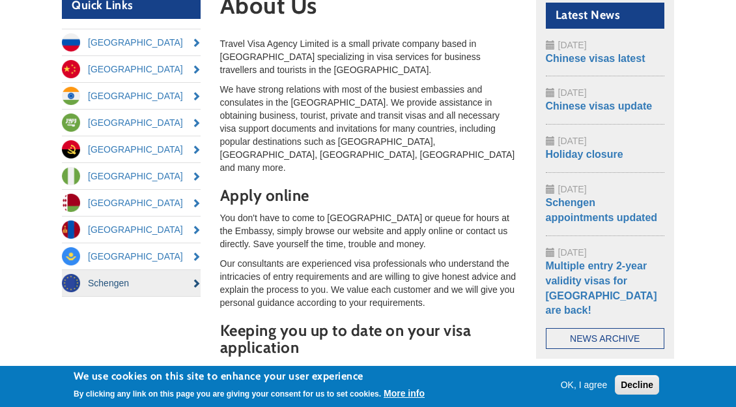 This screenshot has height=407, width=736. Describe the element at coordinates (368, 195) in the screenshot. I see `h3: Apply online` at that location.